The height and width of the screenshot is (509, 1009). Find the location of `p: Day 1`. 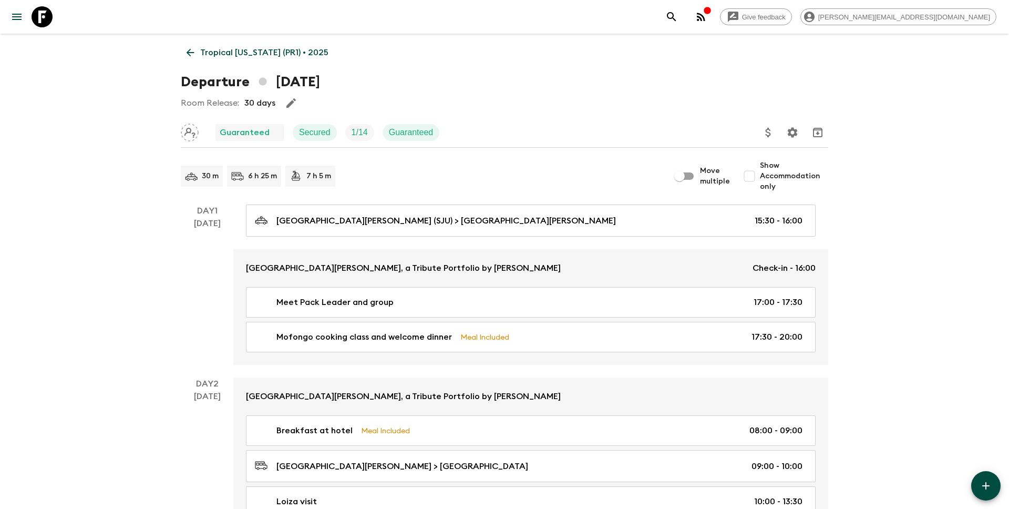

p: Day 1 is located at coordinates (207, 211).